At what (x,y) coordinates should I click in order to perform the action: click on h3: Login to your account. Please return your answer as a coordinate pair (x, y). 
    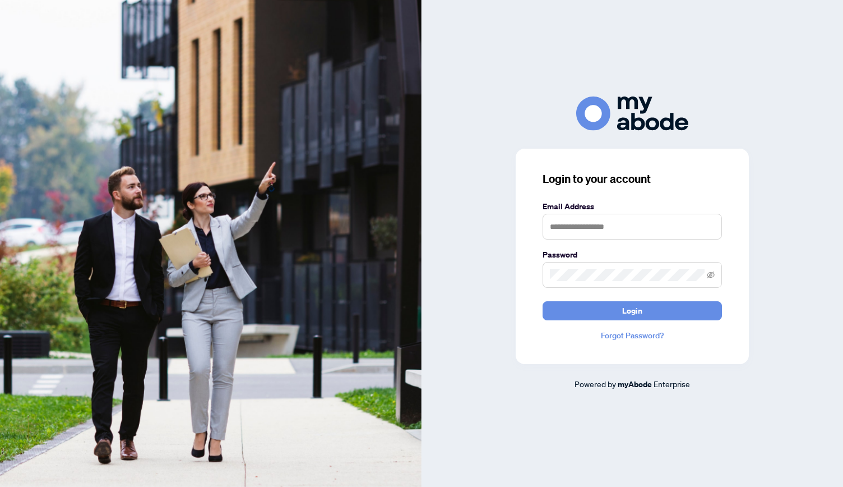
    Looking at the image, I should click on (632, 179).